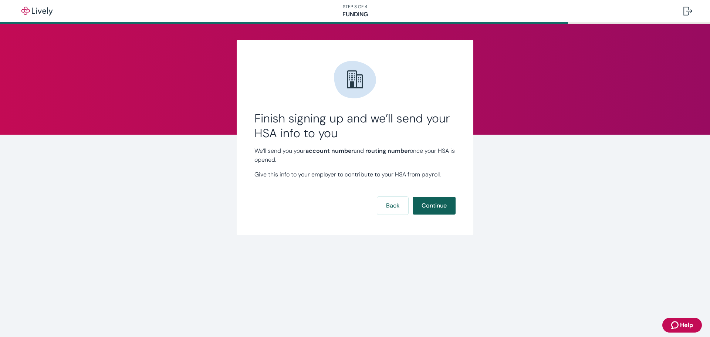 The width and height of the screenshot is (710, 337). Describe the element at coordinates (330, 151) in the screenshot. I see `strong: account number` at that location.